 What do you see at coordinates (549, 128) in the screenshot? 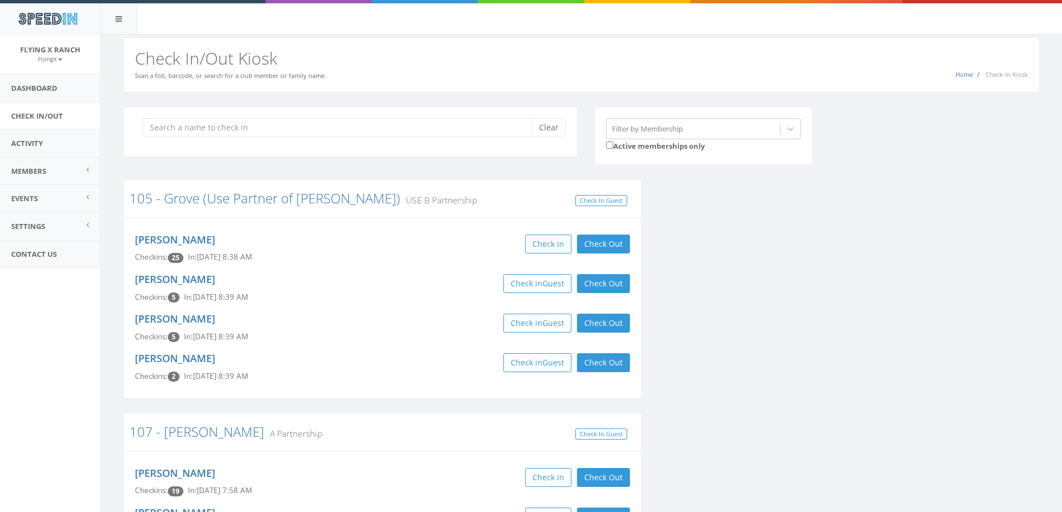
I see `button: Clear` at bounding box center [549, 128].